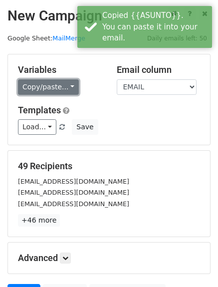 This screenshot has width=218, height=287. What do you see at coordinates (48, 87) in the screenshot?
I see `a: Copy/paste...` at bounding box center [48, 87].